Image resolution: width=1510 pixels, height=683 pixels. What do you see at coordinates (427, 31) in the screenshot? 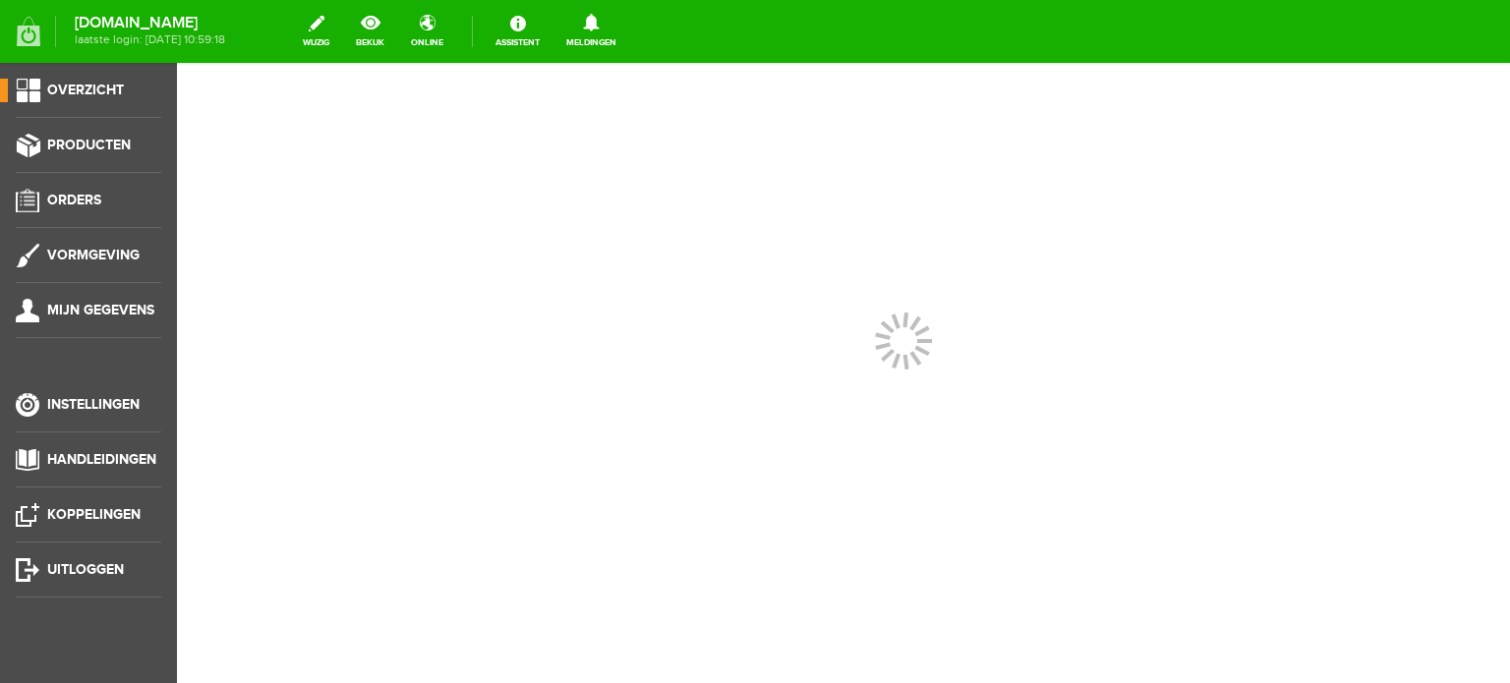
I see `a: online` at bounding box center [427, 31].